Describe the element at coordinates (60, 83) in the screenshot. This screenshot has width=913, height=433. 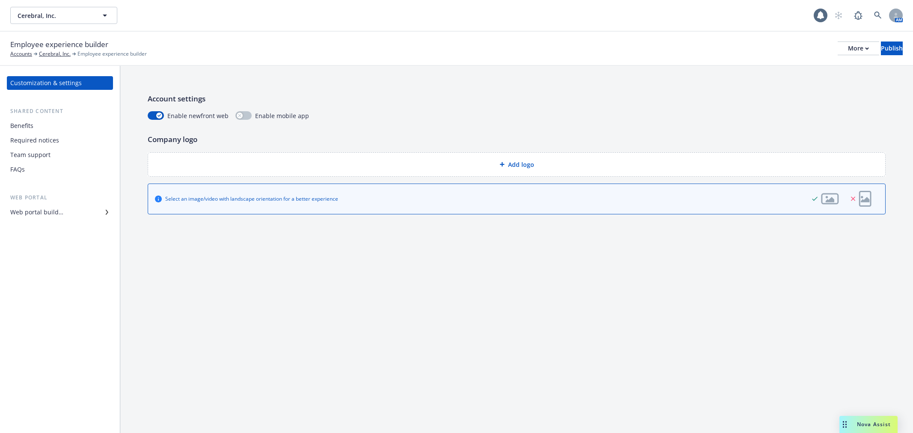
I see `a: Customization & settings` at that location.